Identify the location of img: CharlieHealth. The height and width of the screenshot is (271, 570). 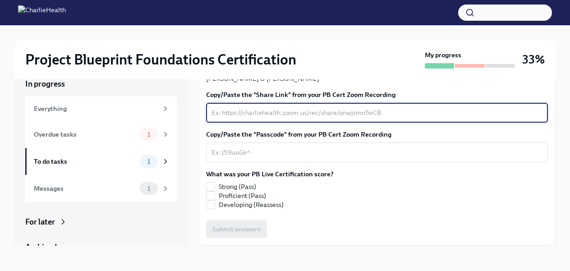
(42, 13).